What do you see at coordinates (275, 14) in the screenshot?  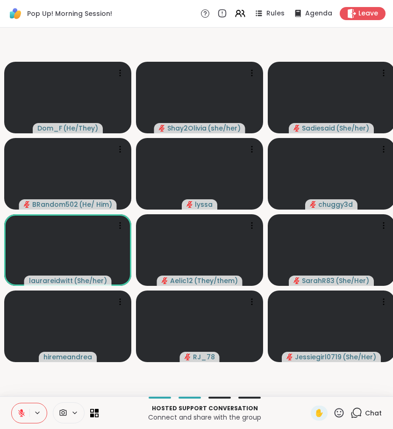 I see `span: Rules` at bounding box center [275, 14].